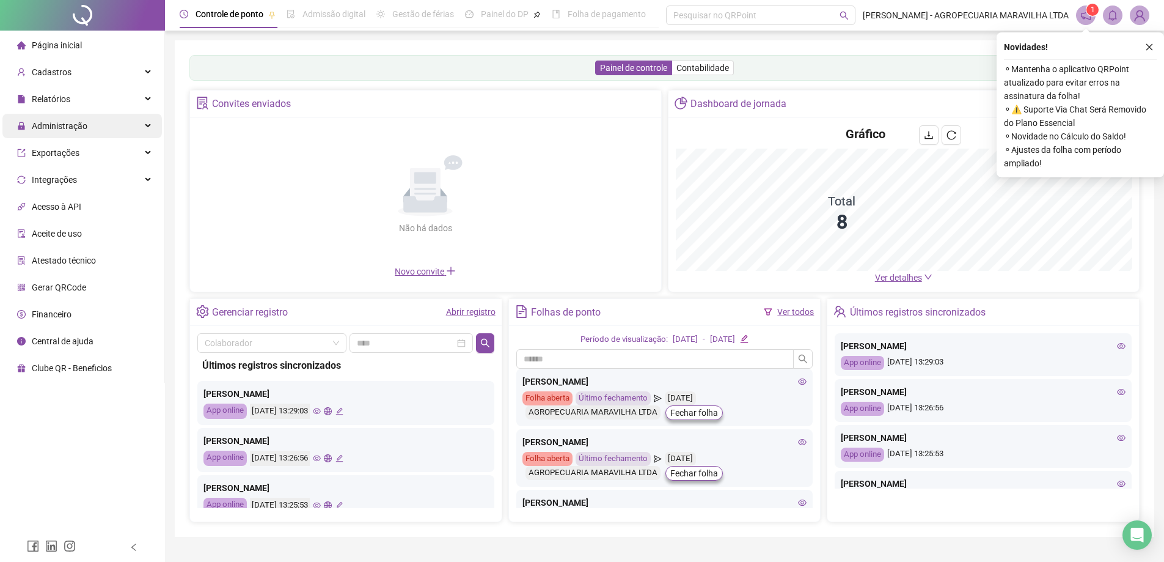 The width and height of the screenshot is (1164, 562). What do you see at coordinates (425, 271) in the screenshot?
I see `span: Novo convite` at bounding box center [425, 271].